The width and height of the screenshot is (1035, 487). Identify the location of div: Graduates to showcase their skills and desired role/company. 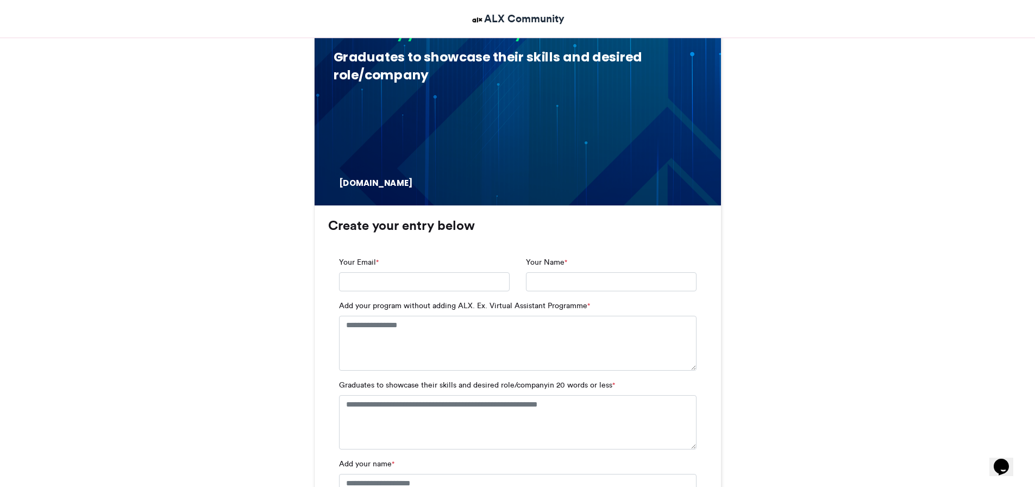
(514, 66).